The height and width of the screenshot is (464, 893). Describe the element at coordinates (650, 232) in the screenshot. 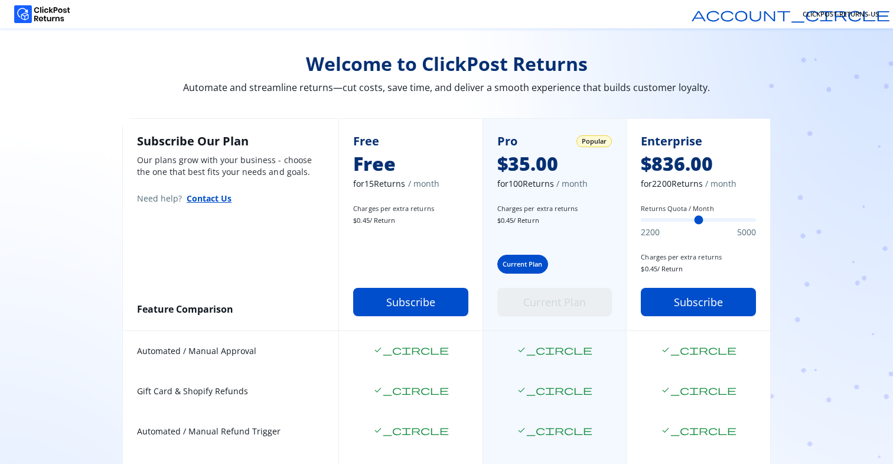

I see `span: 2200` at that location.